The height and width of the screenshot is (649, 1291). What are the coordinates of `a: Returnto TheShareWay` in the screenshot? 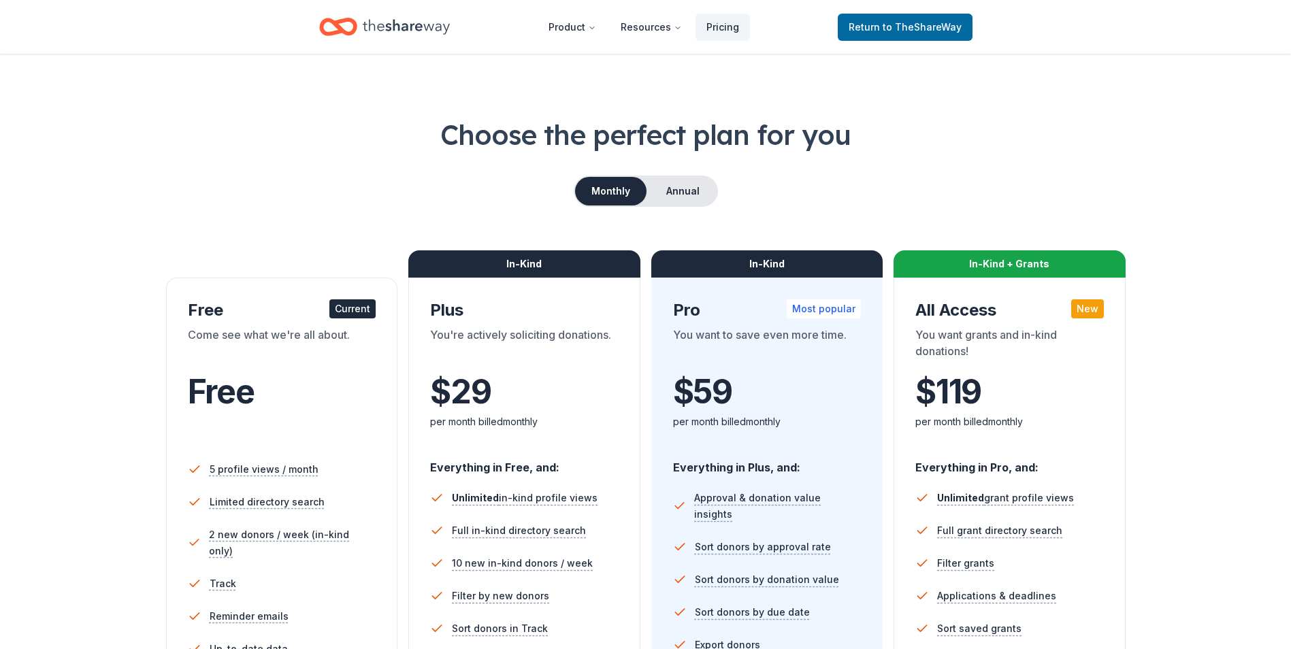 It's located at (905, 27).